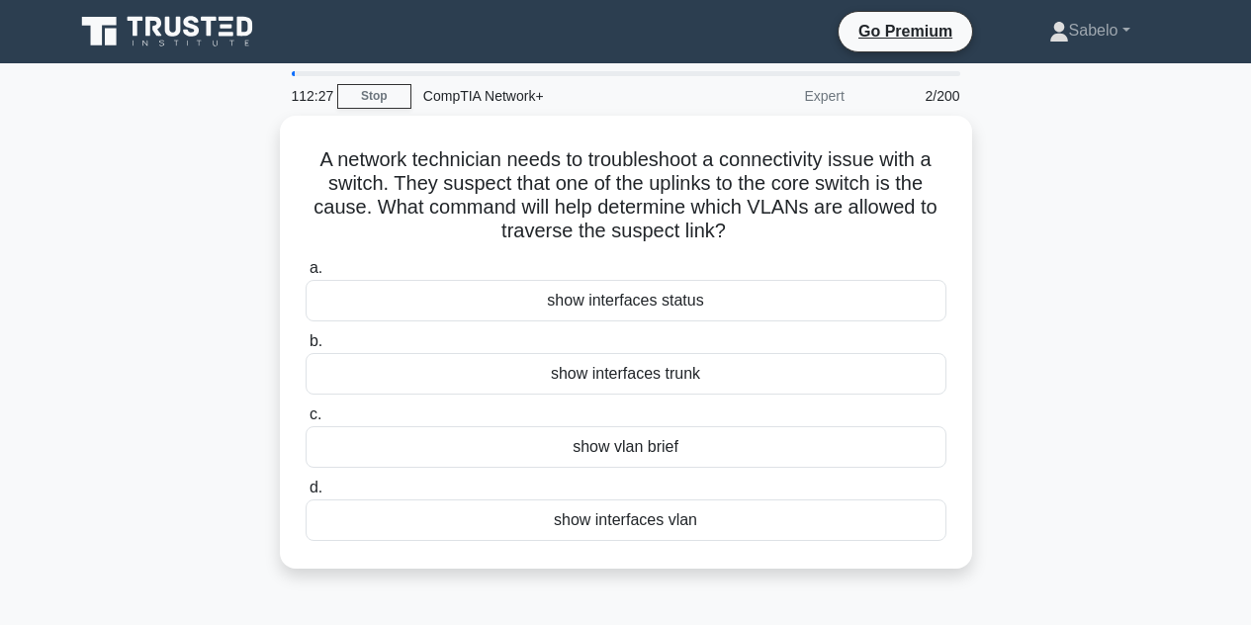 Image resolution: width=1251 pixels, height=625 pixels. I want to click on a: Sabelo, so click(1090, 31).